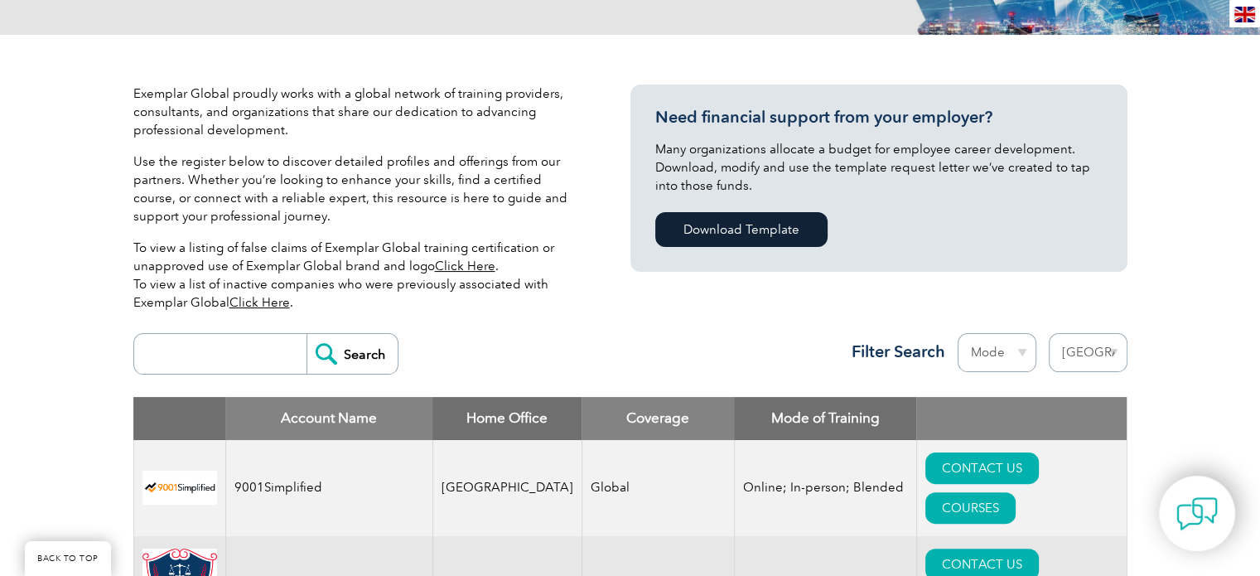 This screenshot has width=1260, height=576. Describe the element at coordinates (658, 418) in the screenshot. I see `th: Coverage: activate to sort column ascending` at that location.